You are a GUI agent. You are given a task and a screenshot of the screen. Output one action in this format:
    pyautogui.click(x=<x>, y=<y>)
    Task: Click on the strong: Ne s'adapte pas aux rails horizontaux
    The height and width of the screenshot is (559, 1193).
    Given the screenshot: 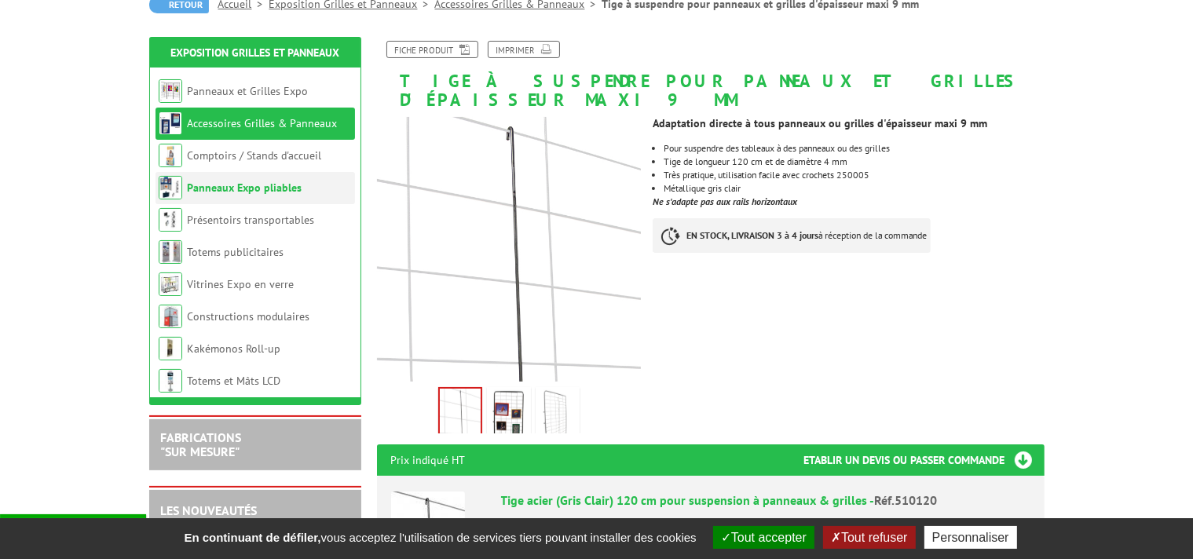 What is the action you would take?
    pyautogui.click(x=725, y=201)
    